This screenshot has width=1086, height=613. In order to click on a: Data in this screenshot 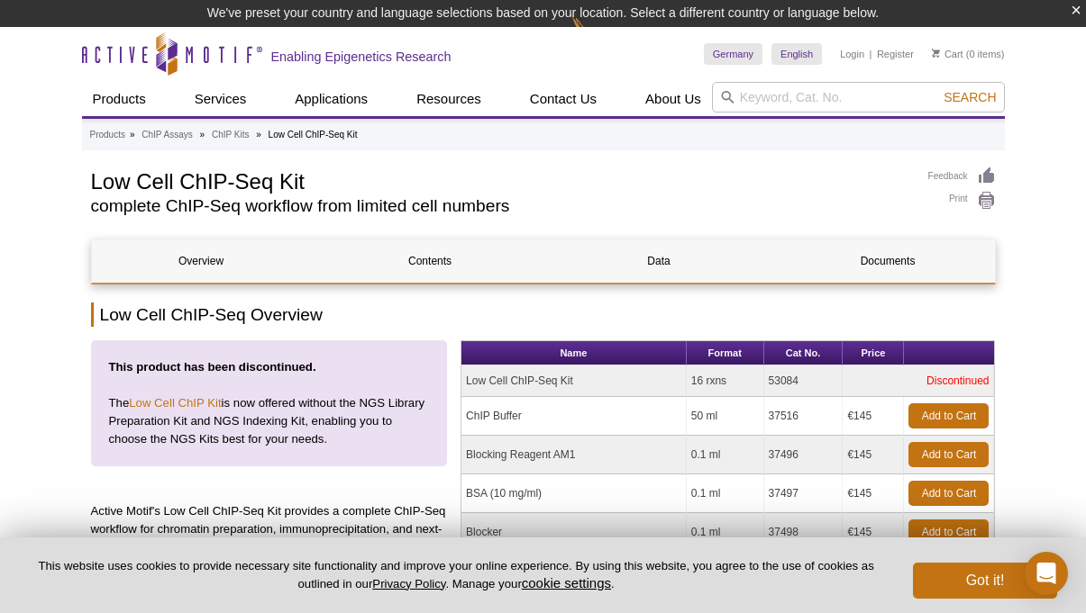, I will do `click(659, 261)`.